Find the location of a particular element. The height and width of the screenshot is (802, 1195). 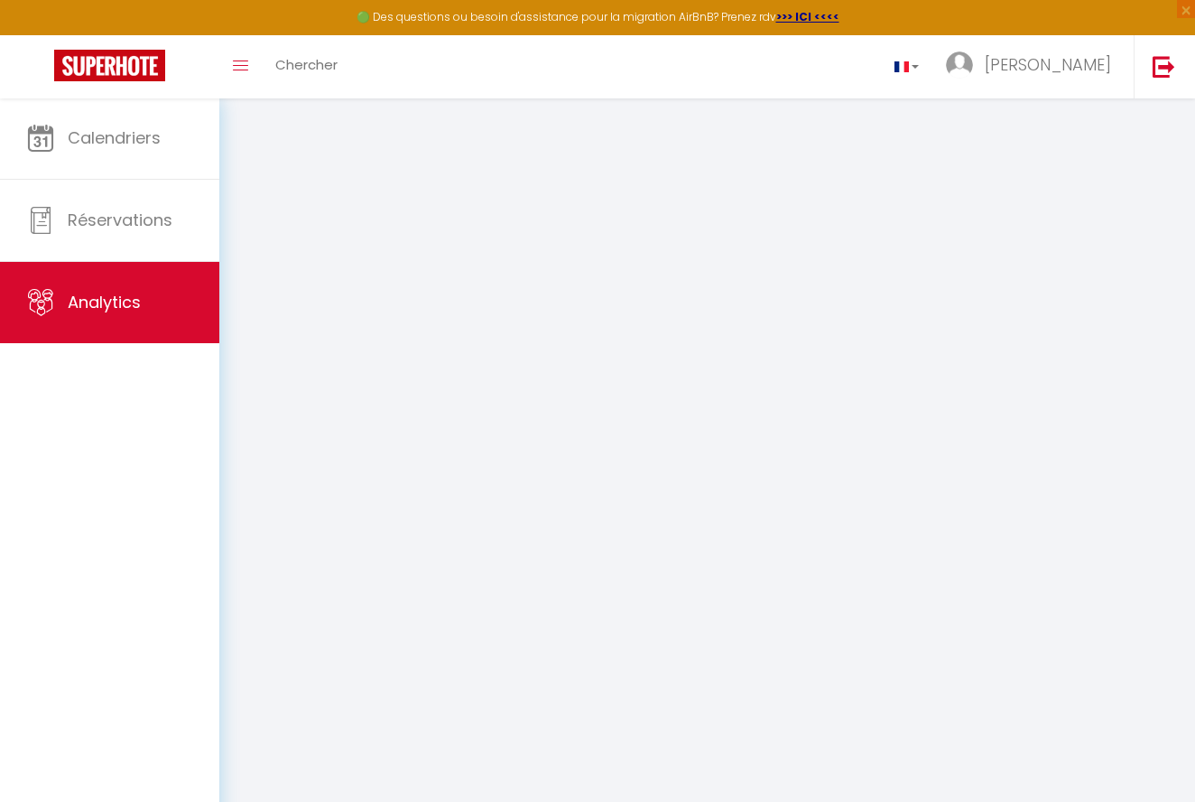

a: Chercher is located at coordinates (306, 67).